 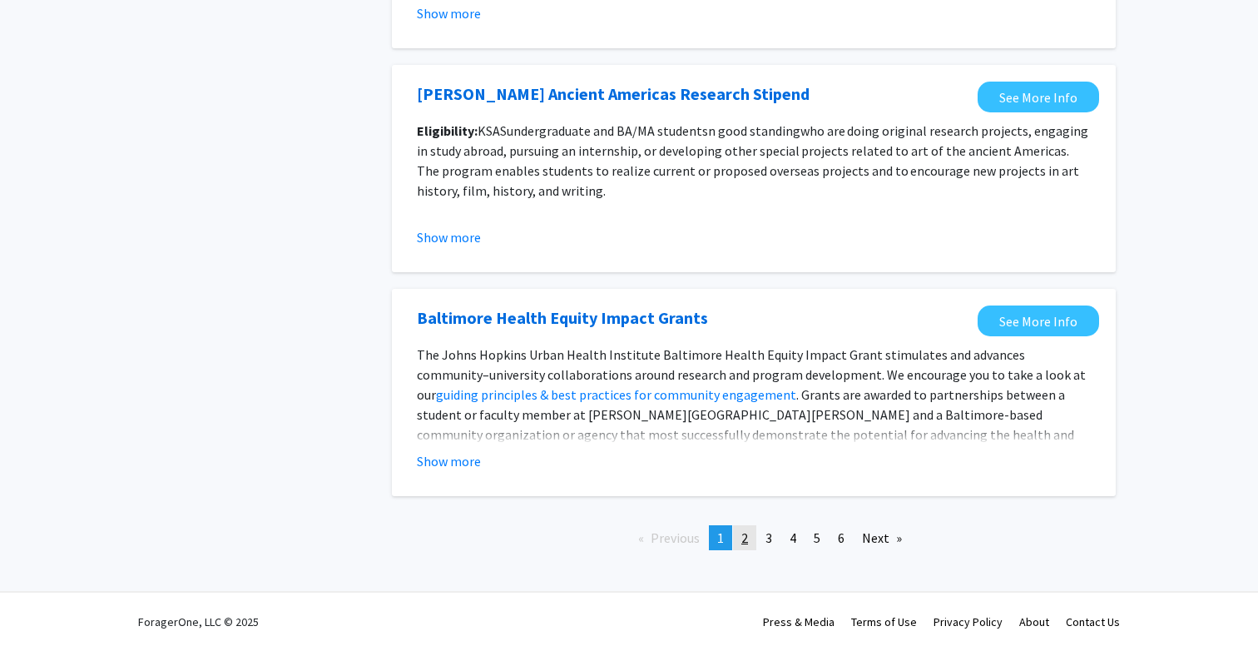 What do you see at coordinates (793, 538) in the screenshot?
I see `span: 4` at bounding box center [793, 538].